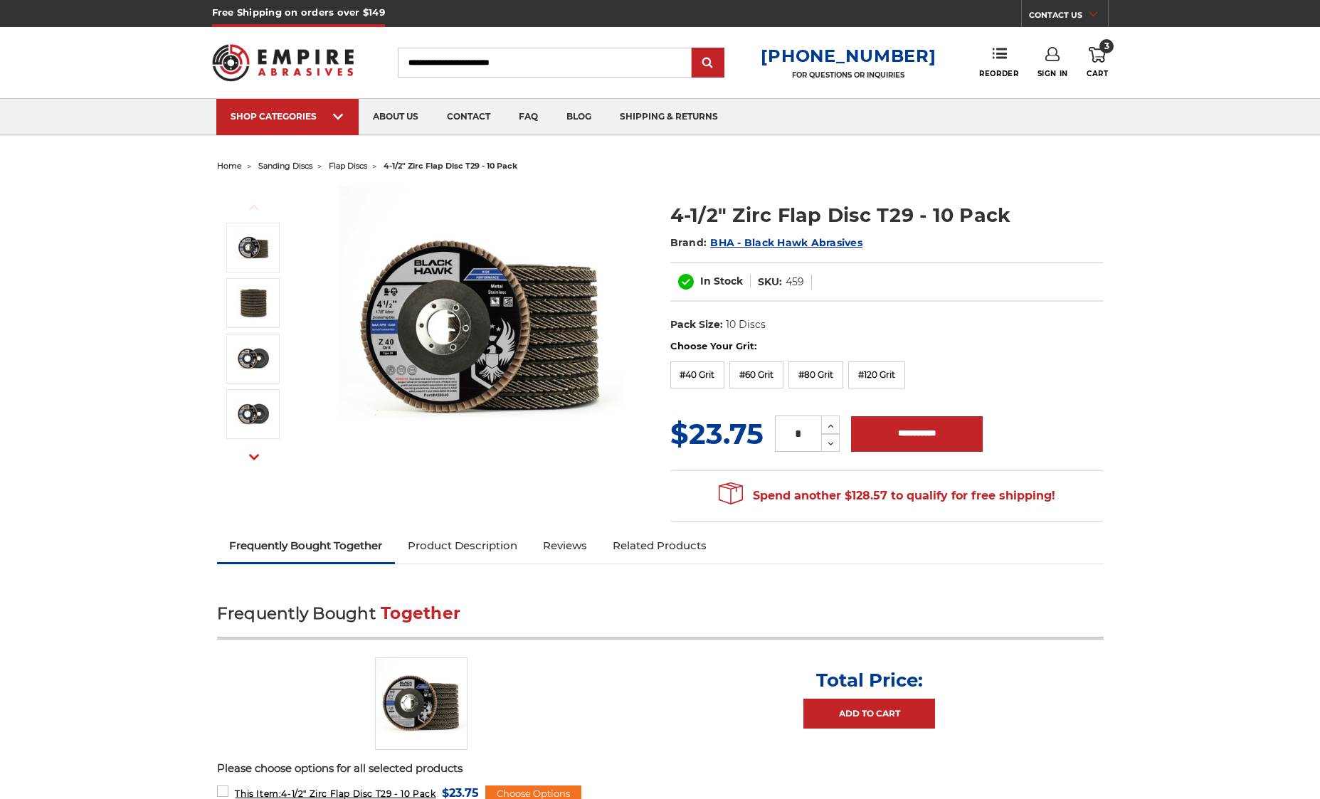  What do you see at coordinates (348, 166) in the screenshot?
I see `a: flap discs` at bounding box center [348, 166].